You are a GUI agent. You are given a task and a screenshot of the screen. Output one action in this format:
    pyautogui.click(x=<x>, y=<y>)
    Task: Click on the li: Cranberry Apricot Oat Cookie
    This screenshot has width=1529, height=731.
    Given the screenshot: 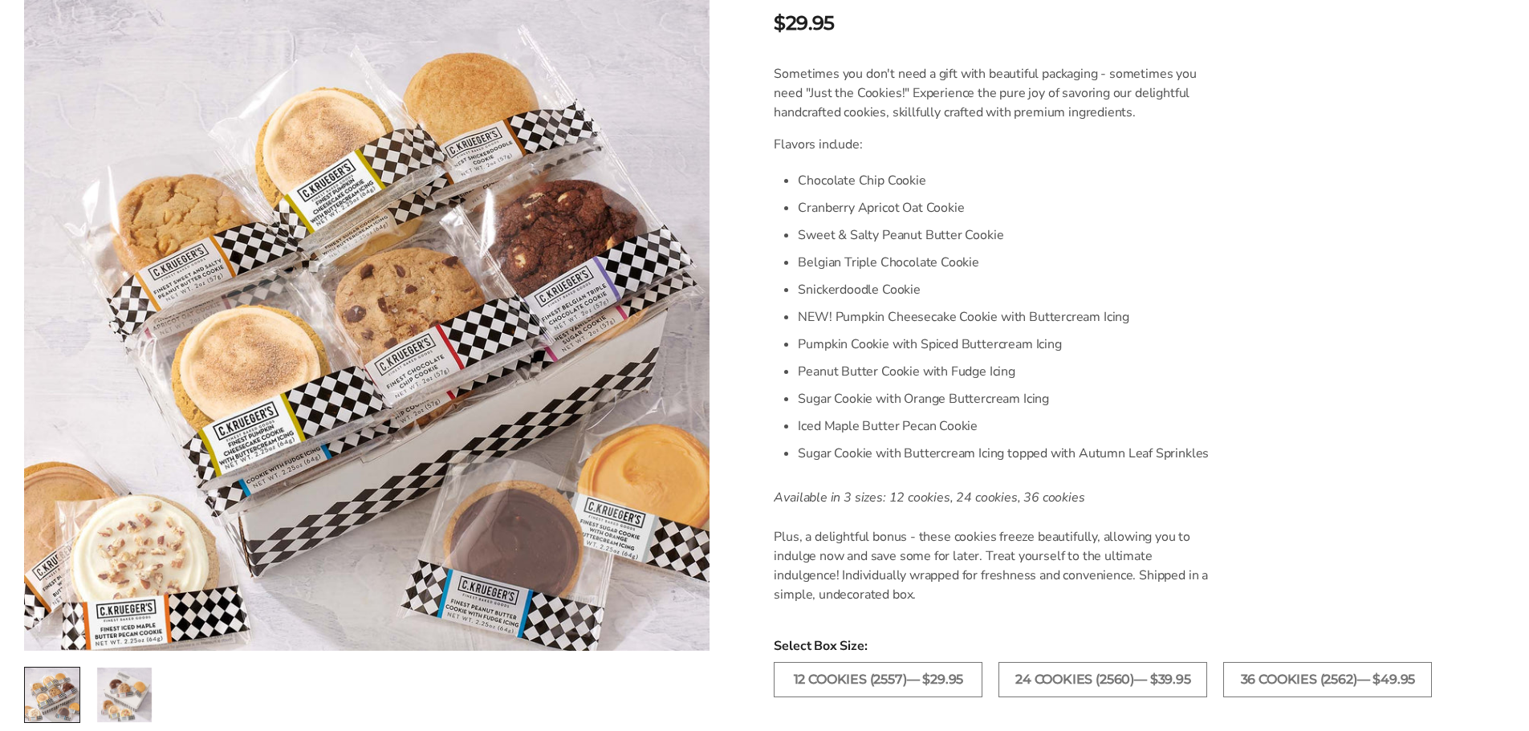 What is the action you would take?
    pyautogui.click(x=1005, y=208)
    